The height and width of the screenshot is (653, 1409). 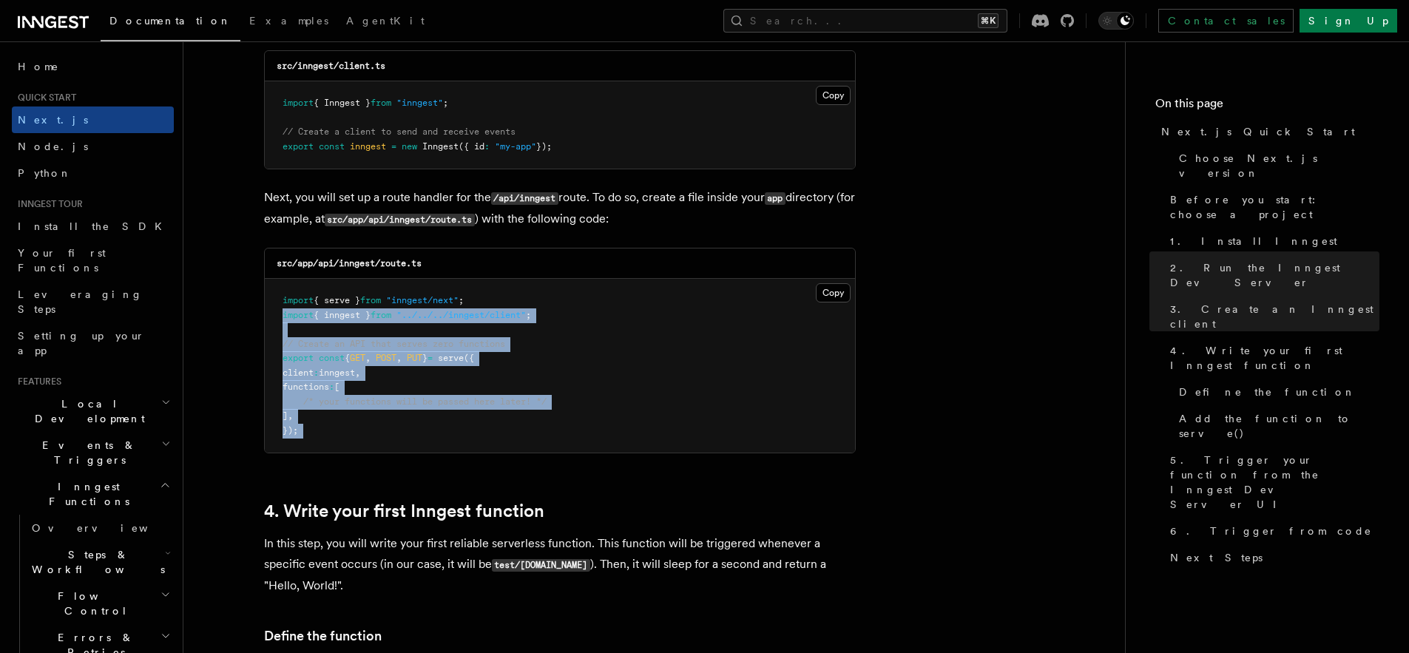 I want to click on span: Overview, so click(x=108, y=528).